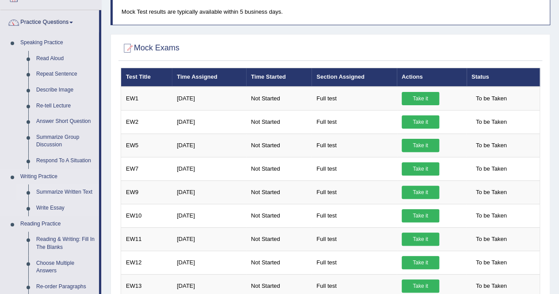 Image resolution: width=559 pixels, height=294 pixels. I want to click on a: Reading & Writing: Fill In The Blanks, so click(65, 243).